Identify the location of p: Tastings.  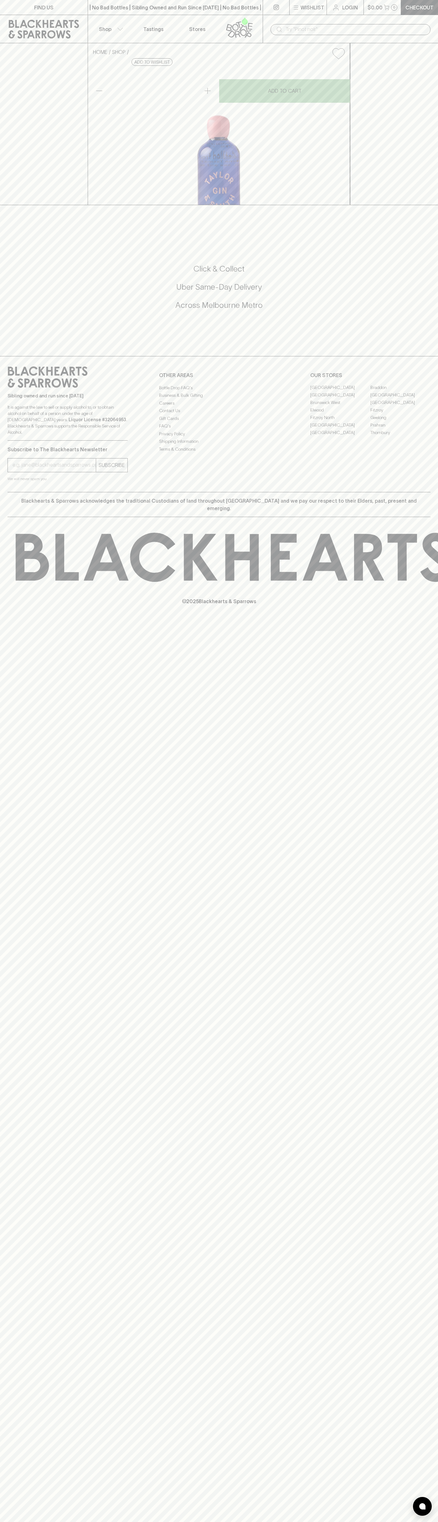
(153, 29).